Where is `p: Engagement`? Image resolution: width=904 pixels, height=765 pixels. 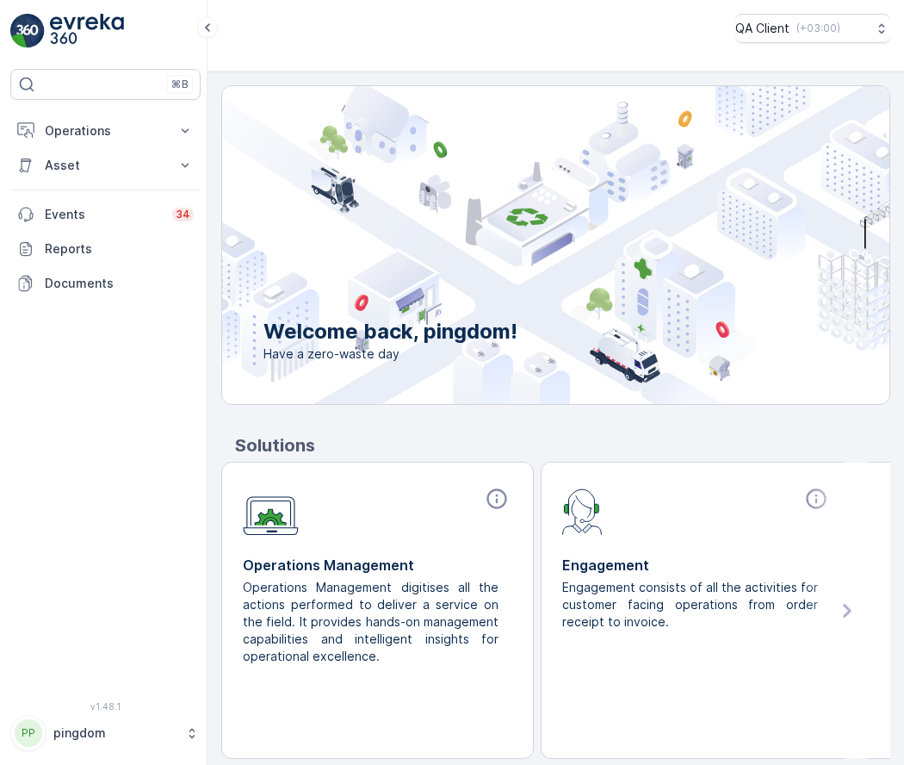
p: Engagement is located at coordinates (697, 565).